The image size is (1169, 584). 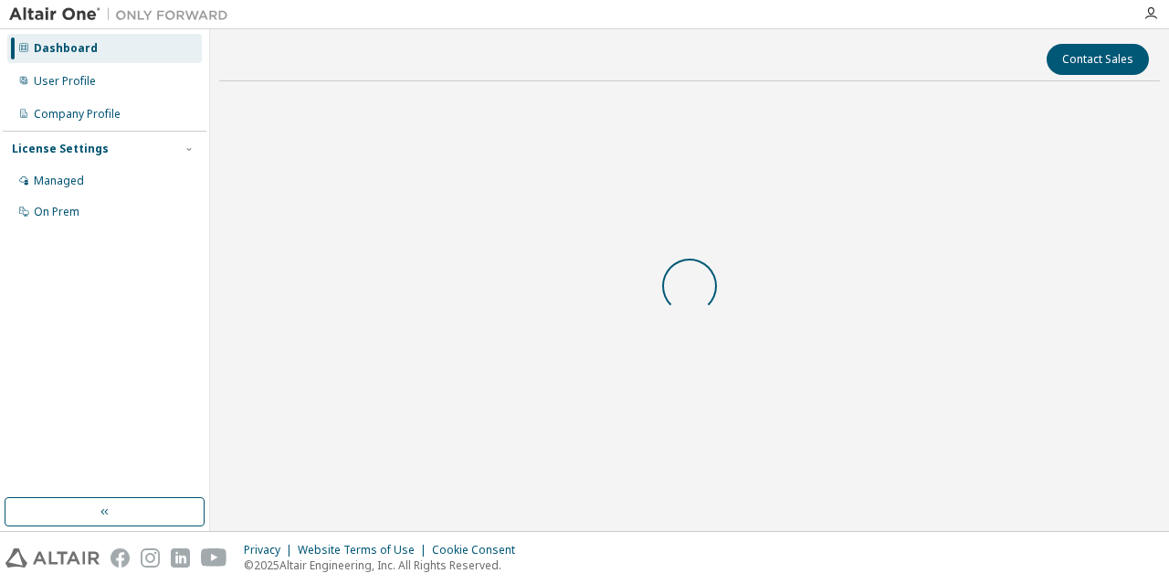 I want to click on img: instagram.svg, so click(x=150, y=557).